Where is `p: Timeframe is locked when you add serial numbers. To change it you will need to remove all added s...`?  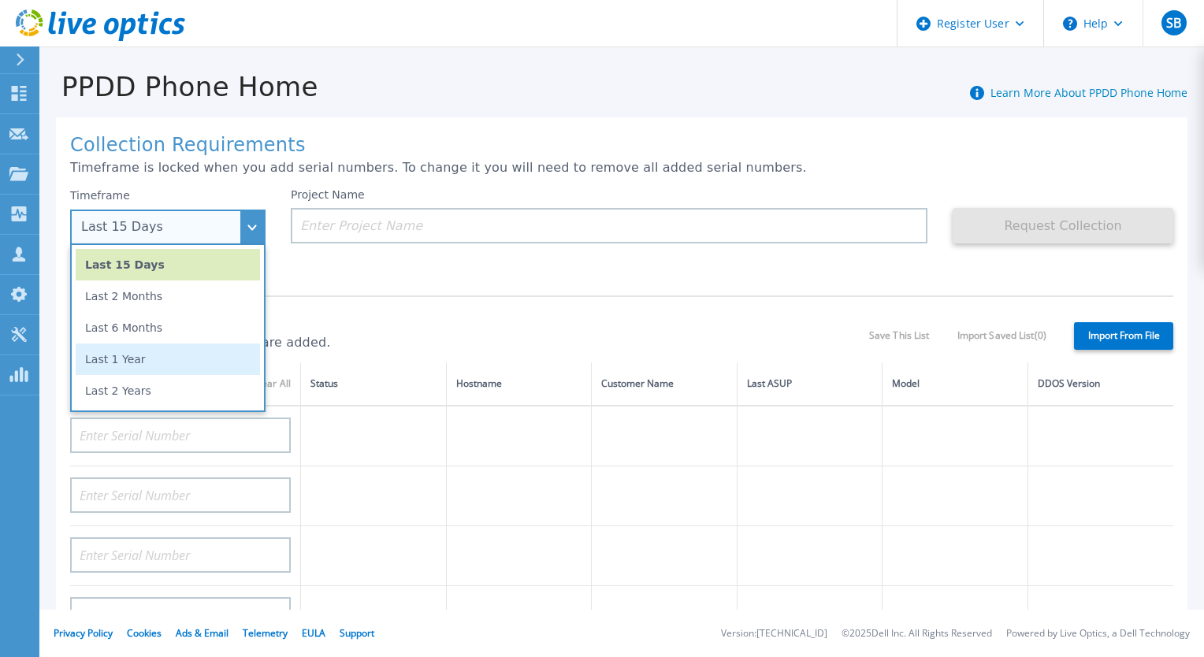 p: Timeframe is locked when you add serial numbers. To change it you will need to remove all added s... is located at coordinates (622, 168).